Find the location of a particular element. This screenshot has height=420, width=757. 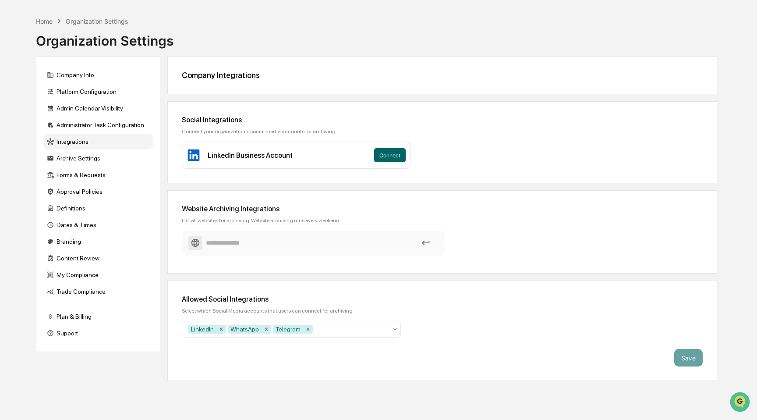

div: List all websites for archiving. Website archiving runs every weekend is located at coordinates (442, 220).